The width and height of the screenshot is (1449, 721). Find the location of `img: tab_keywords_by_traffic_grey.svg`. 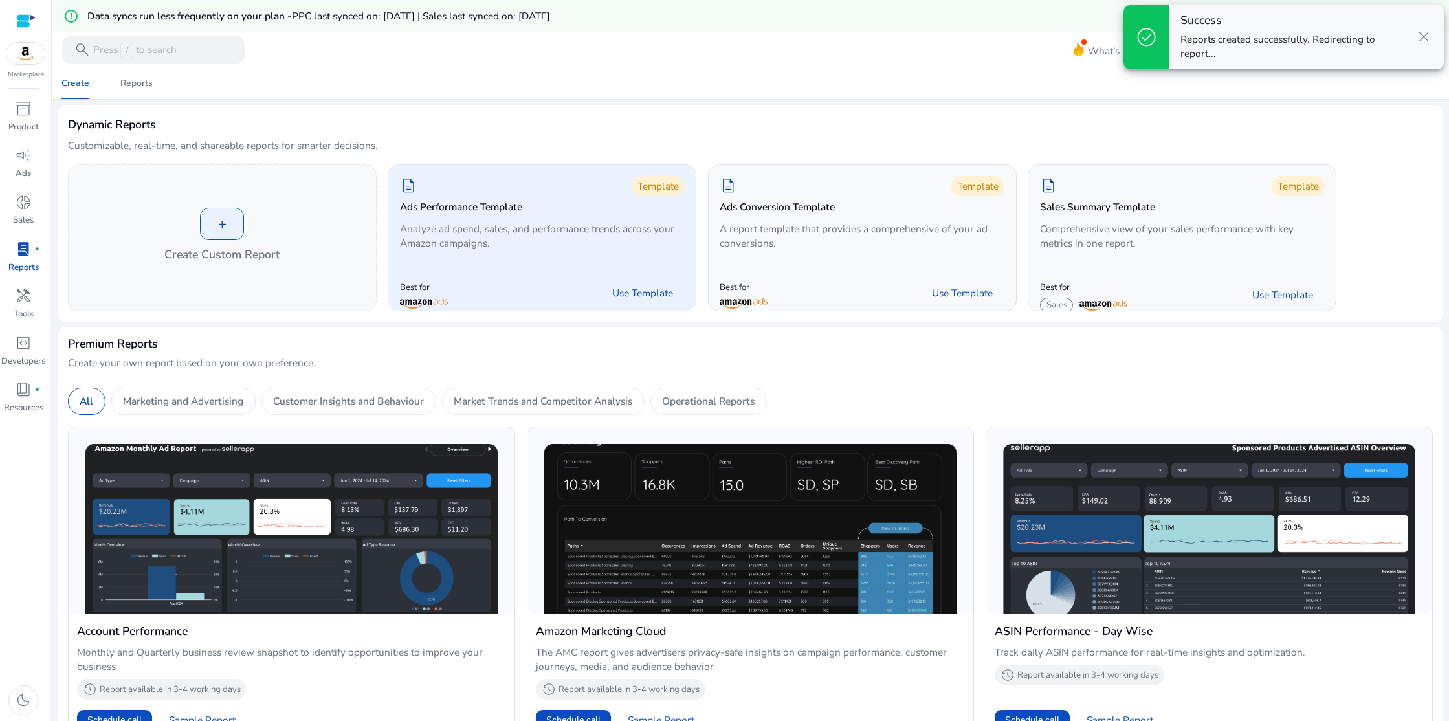

img: tab_keywords_by_traffic_grey.svg is located at coordinates (135, 80).